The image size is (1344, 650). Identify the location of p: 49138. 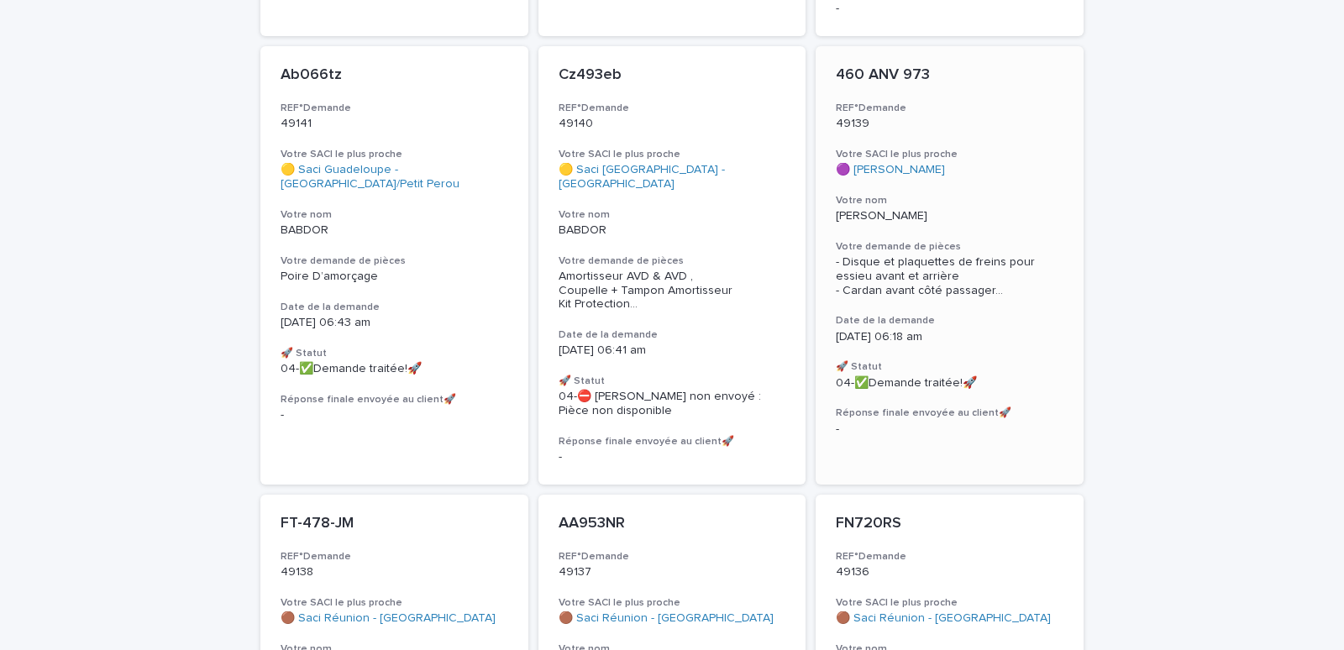
(394, 572).